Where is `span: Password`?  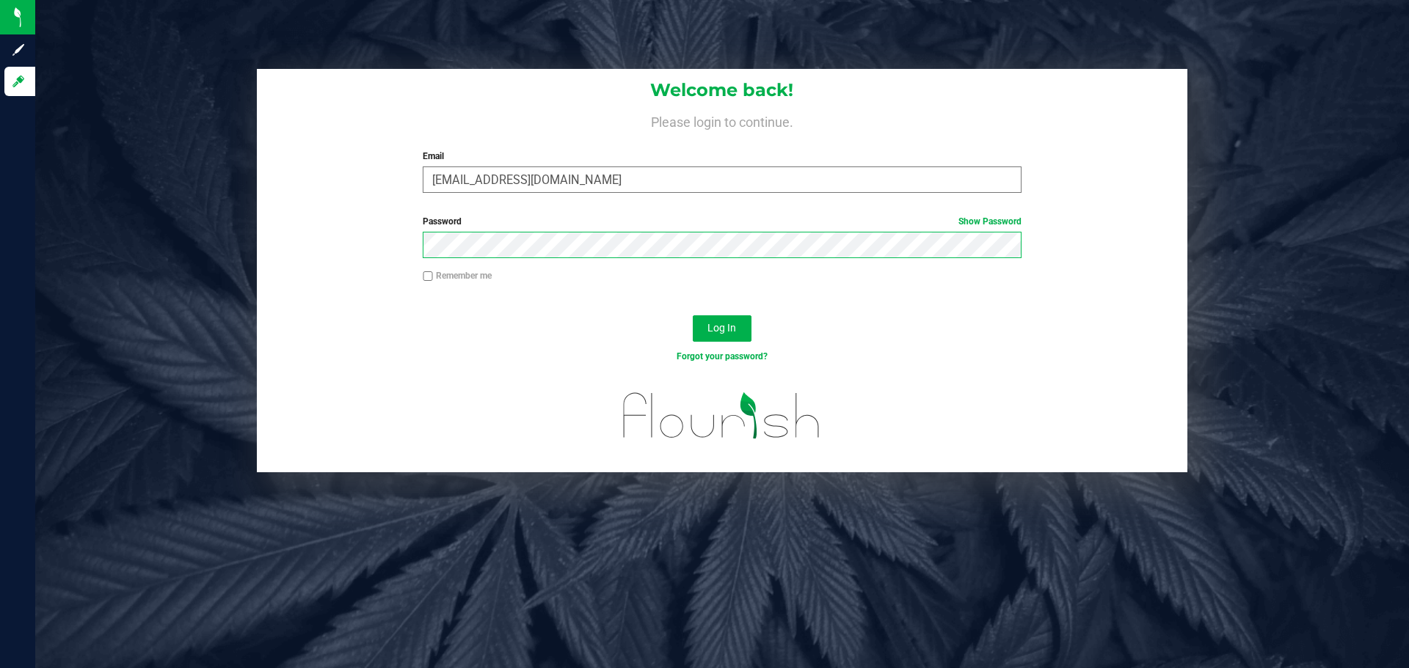 span: Password is located at coordinates (442, 222).